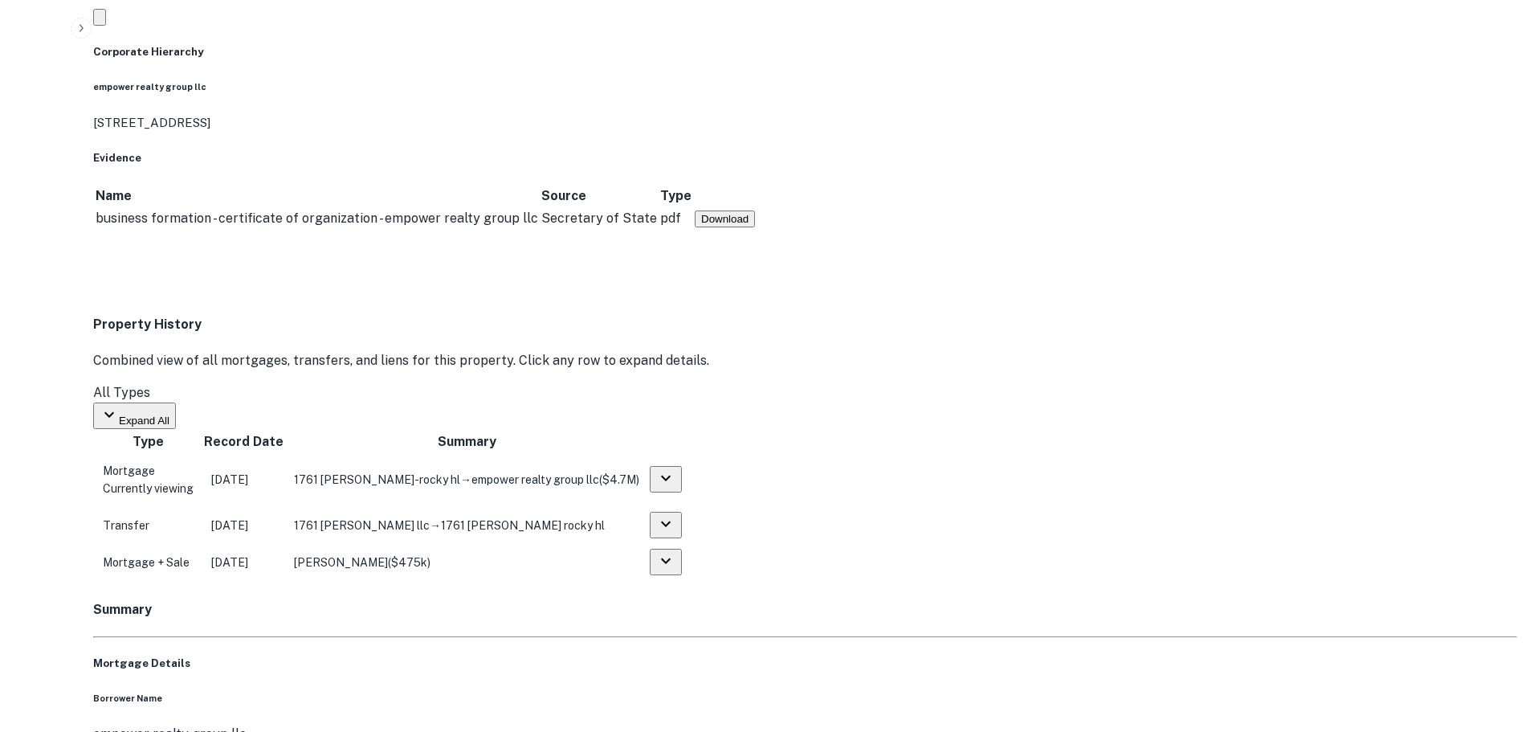  I want to click on div: scrollable content, so click(805, 207).